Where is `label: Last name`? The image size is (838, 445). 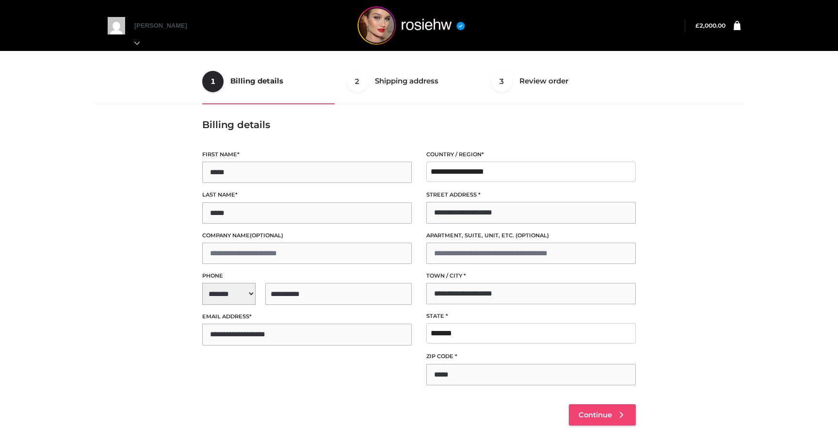
label: Last name is located at coordinates (307, 194).